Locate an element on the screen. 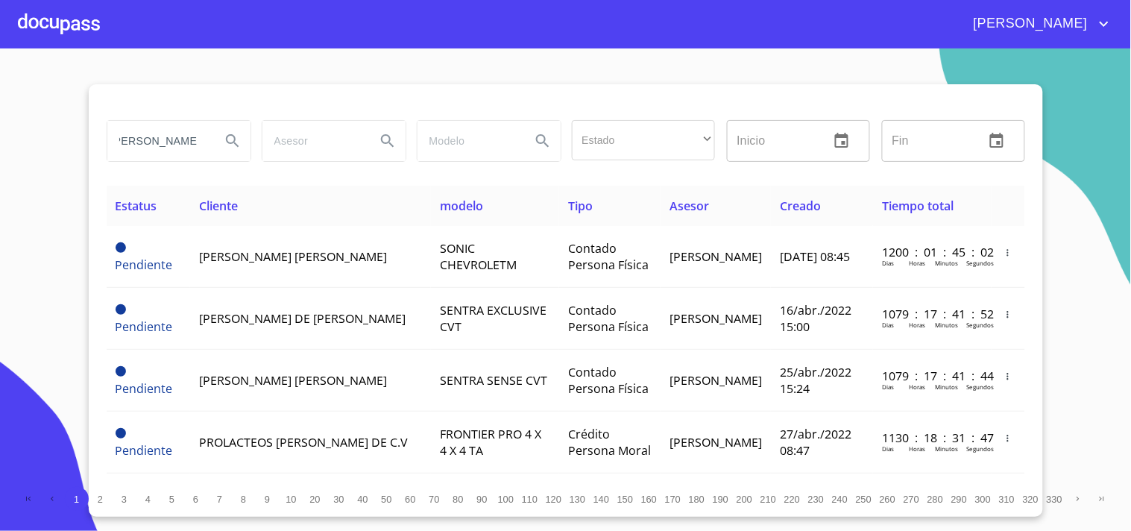 The image size is (1131, 531). p: 1079 : 17 : 41 : 52 is located at coordinates (932, 314).